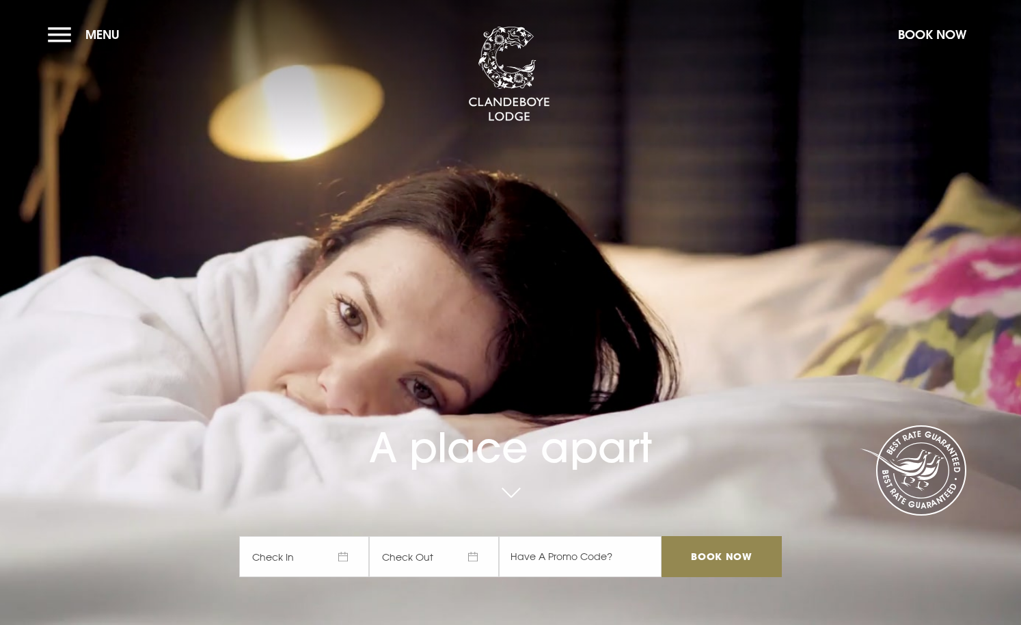  Describe the element at coordinates (510, 428) in the screenshot. I see `h1: A place apart` at that location.